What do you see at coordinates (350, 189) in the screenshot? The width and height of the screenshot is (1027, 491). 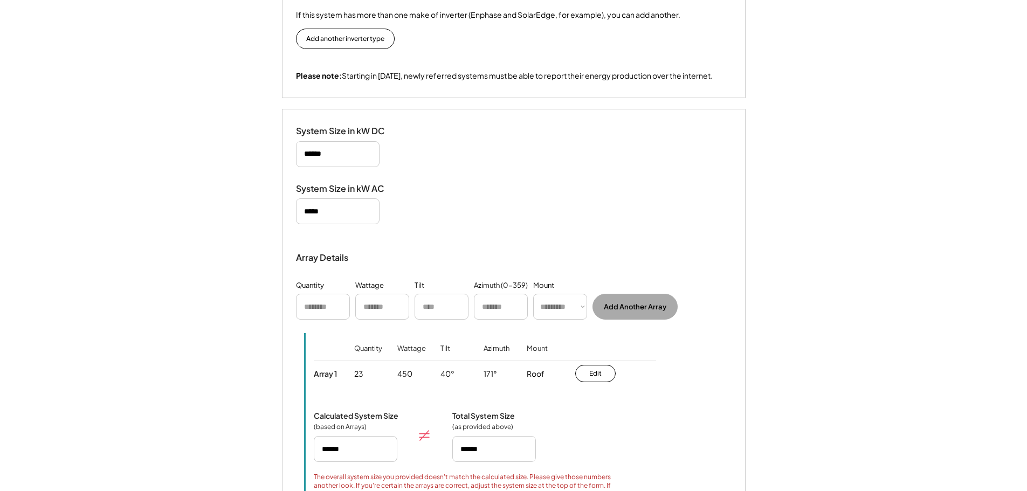 I see `div: System Size in kW AC` at bounding box center [350, 189].